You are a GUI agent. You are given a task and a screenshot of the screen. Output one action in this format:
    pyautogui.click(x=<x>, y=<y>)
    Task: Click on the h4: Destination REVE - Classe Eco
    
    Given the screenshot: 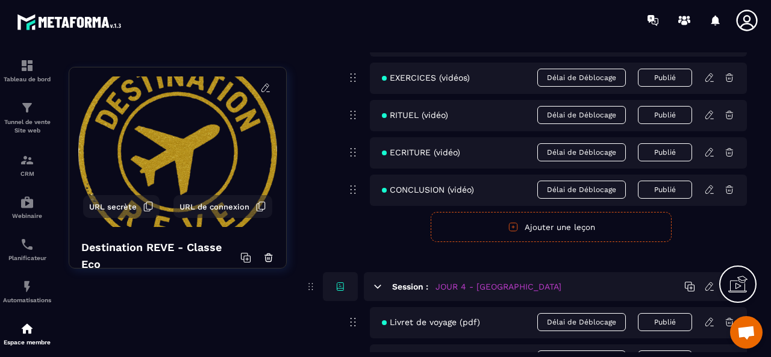 What is the action you would take?
    pyautogui.click(x=161, y=256)
    